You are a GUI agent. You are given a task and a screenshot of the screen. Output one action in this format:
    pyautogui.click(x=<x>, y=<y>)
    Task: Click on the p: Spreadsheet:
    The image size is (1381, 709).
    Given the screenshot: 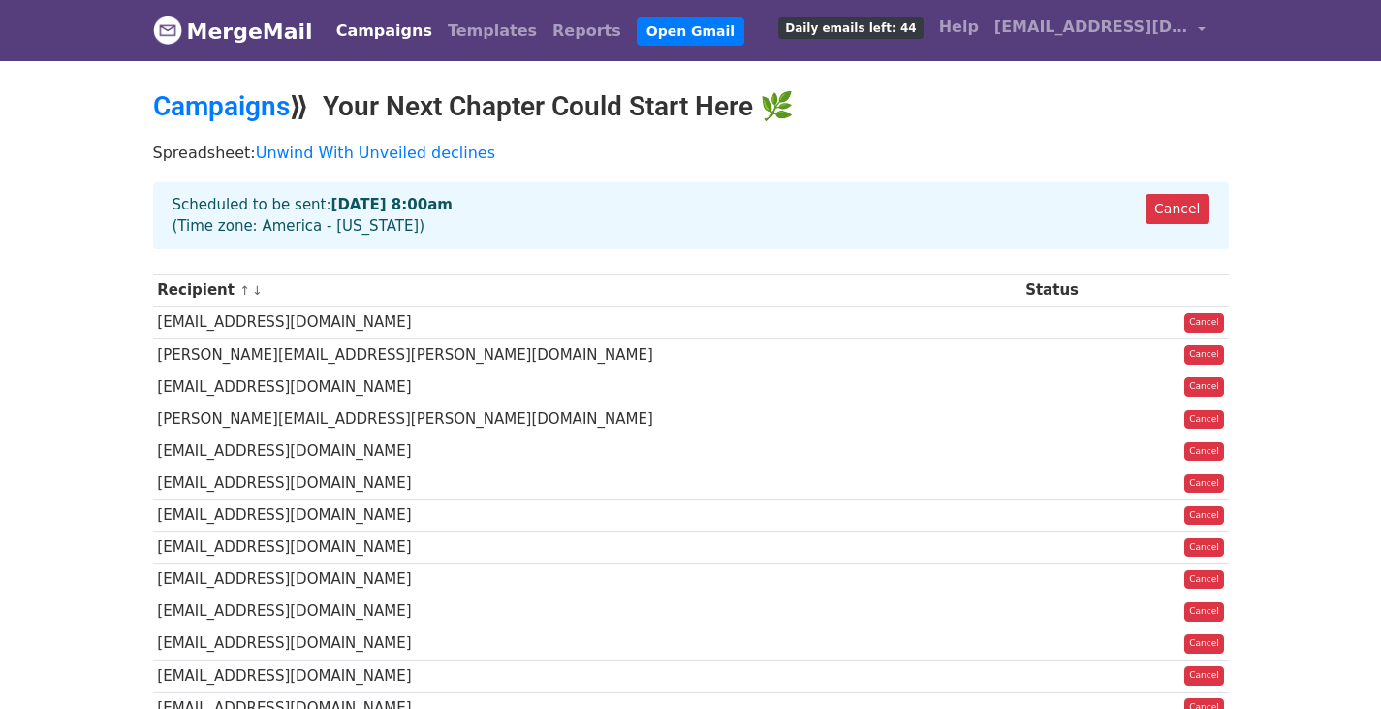 What is the action you would take?
    pyautogui.click(x=691, y=152)
    